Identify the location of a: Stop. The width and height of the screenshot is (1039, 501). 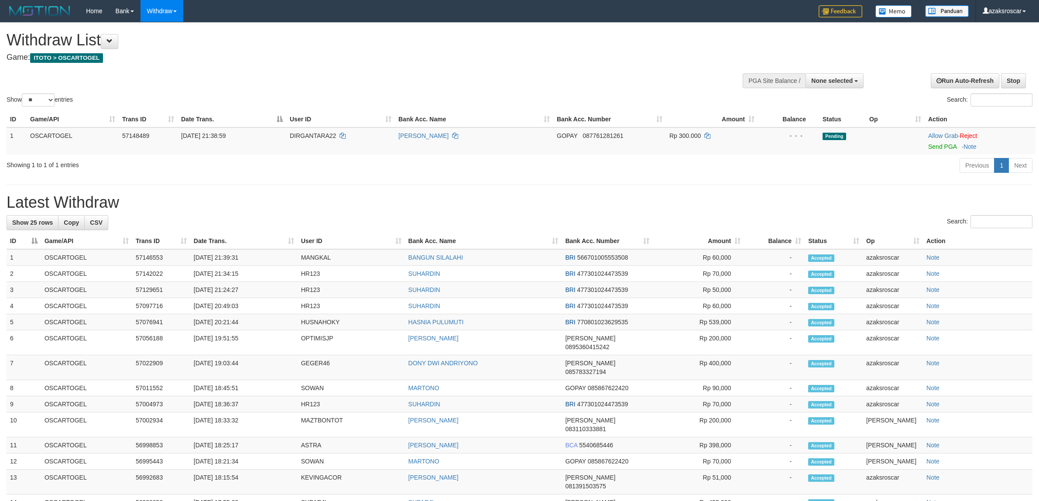
(1013, 81).